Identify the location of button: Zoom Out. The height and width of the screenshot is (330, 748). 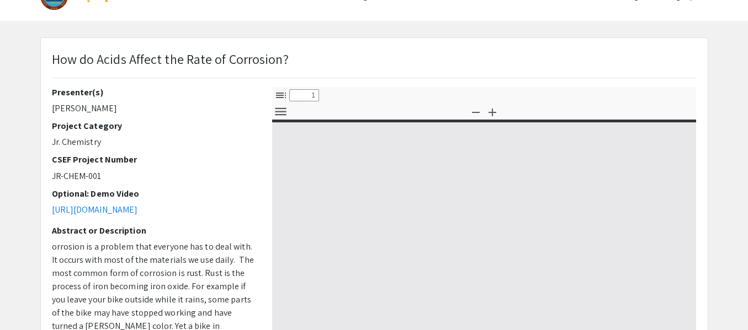
(476, 111).